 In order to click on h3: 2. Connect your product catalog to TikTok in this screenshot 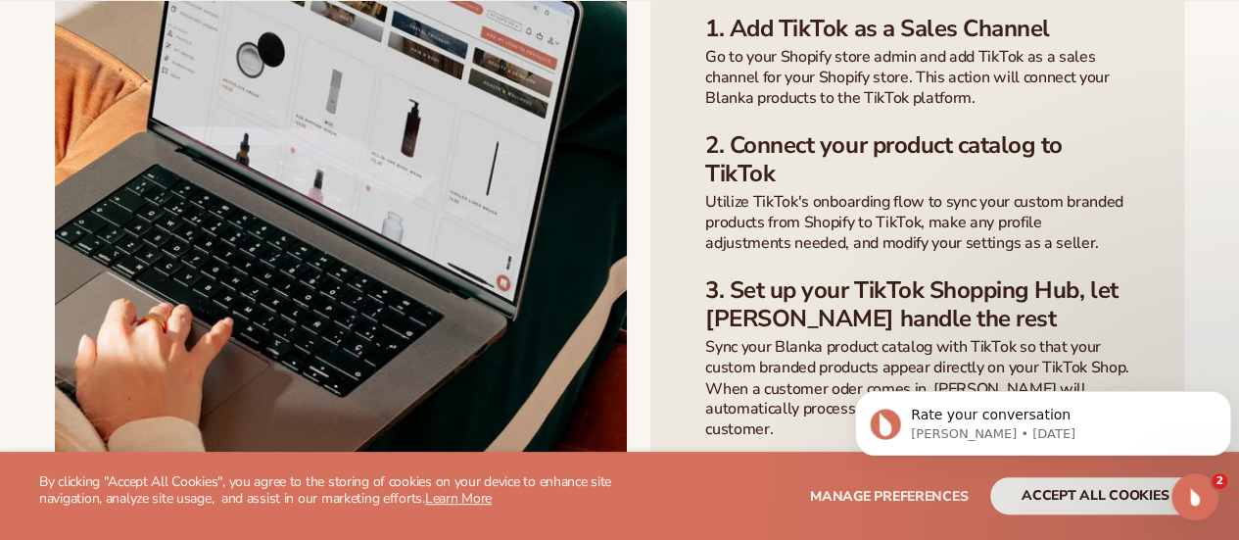, I will do `click(917, 160)`.